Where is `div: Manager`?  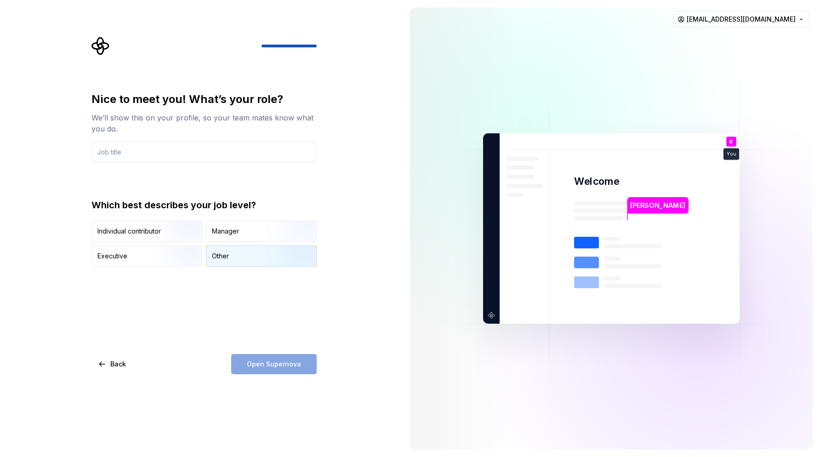
div: Manager is located at coordinates (225, 231).